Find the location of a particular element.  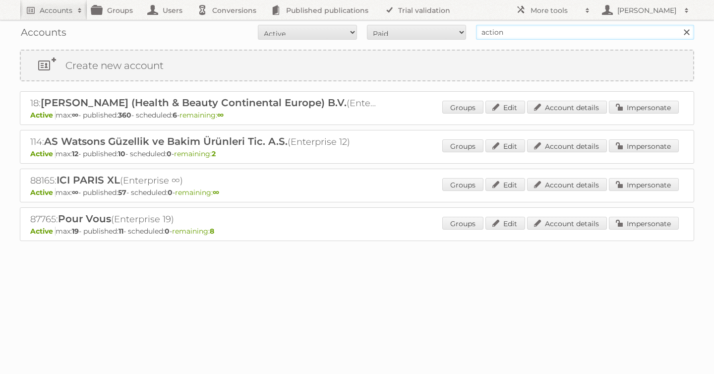

a: Create new account is located at coordinates (357, 65).